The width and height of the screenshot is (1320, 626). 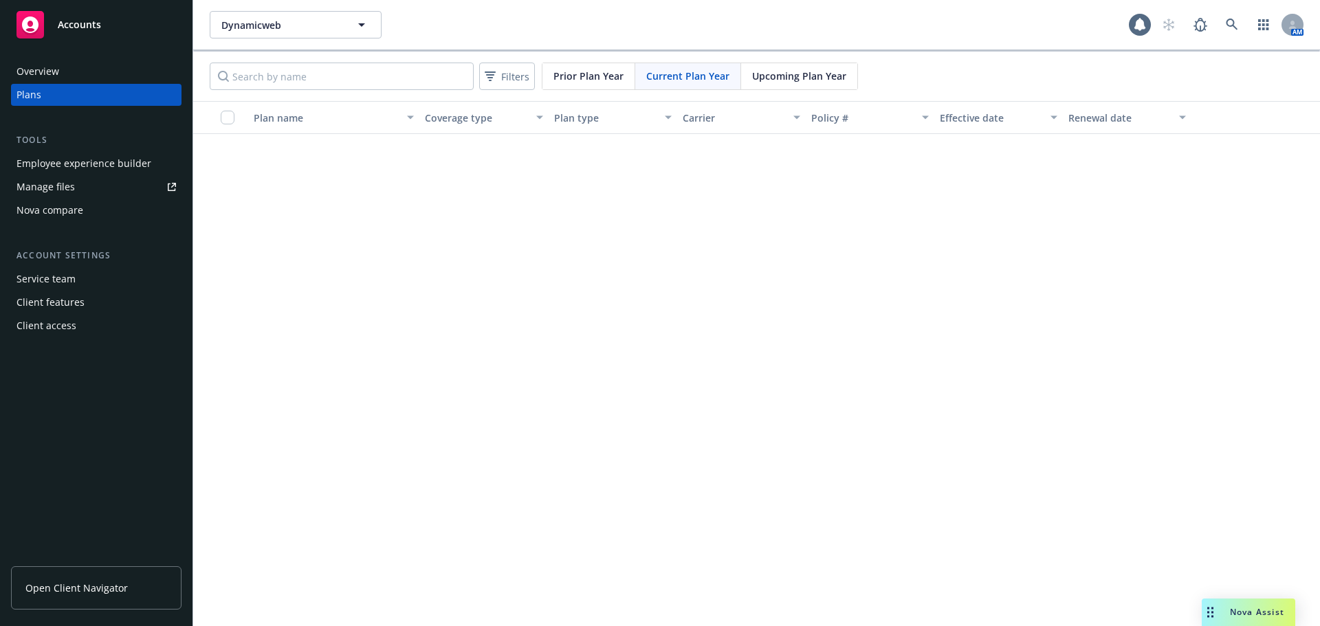 I want to click on span: Upcoming Plan Year, so click(x=799, y=76).